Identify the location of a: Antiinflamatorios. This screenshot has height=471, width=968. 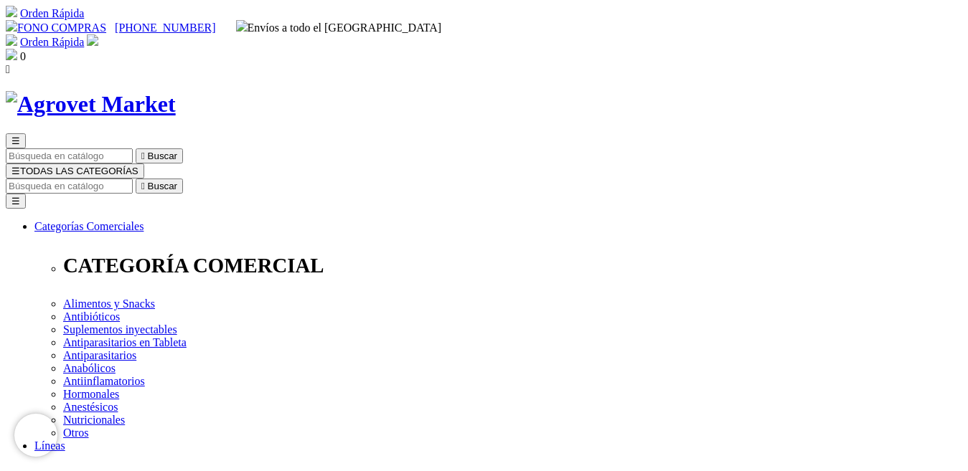
(104, 381).